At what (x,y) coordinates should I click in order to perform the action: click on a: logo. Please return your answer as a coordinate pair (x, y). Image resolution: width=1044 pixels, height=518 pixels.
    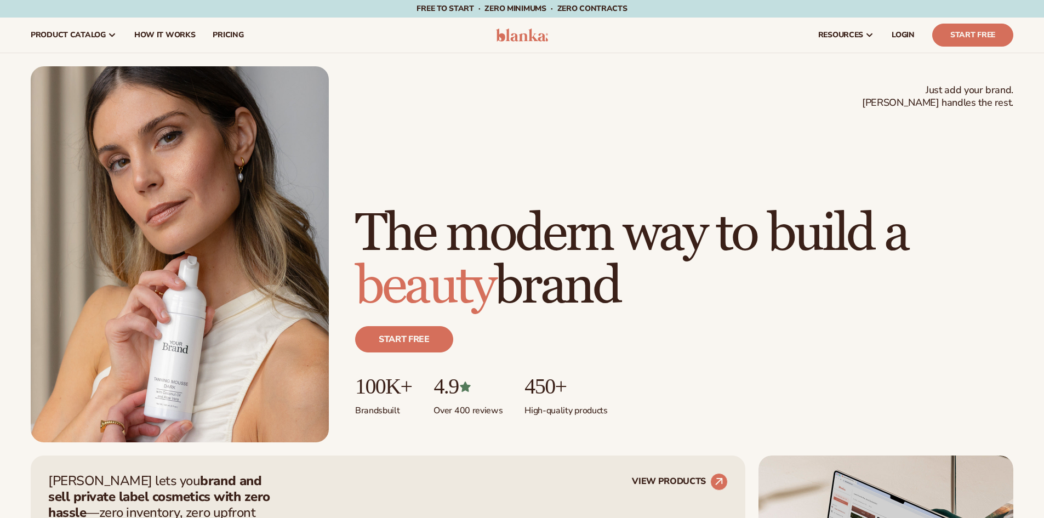
    Looking at the image, I should click on (522, 35).